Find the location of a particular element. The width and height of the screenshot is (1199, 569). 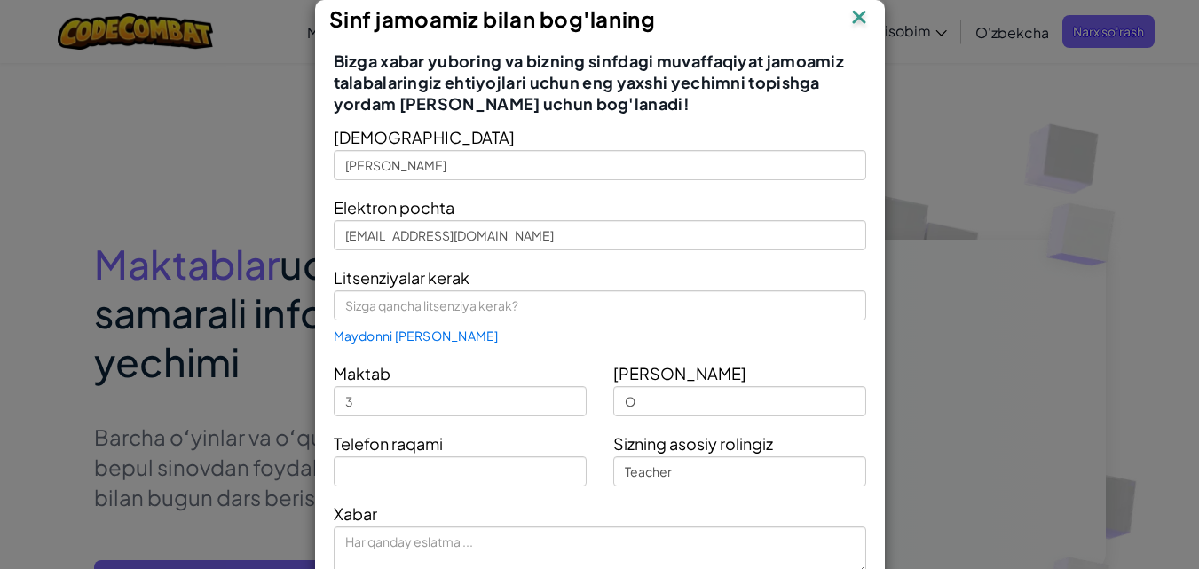

font: Telefon raqami is located at coordinates (388, 443).